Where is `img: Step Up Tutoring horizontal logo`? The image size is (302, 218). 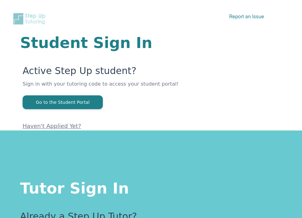
img: Step Up Tutoring horizontal logo is located at coordinates (30, 19).